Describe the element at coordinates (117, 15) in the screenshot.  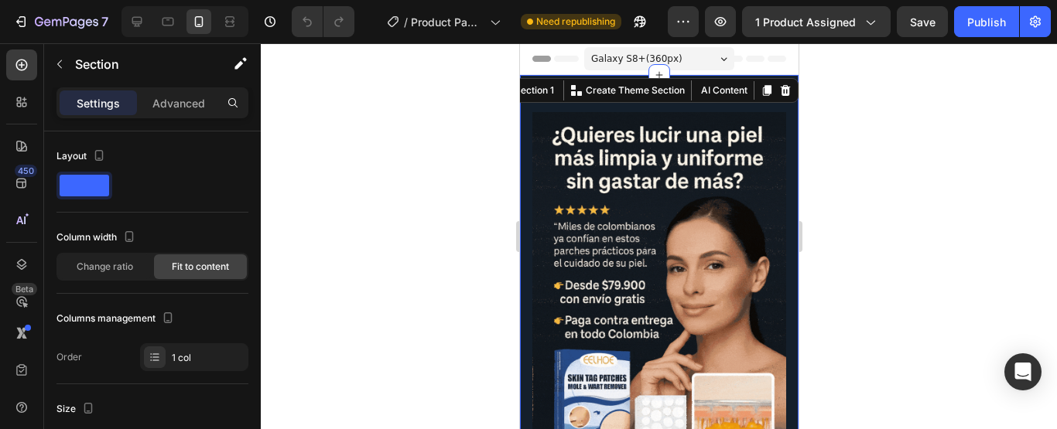
I see `span: Galaxy S8+ ( 360 px)` at that location.